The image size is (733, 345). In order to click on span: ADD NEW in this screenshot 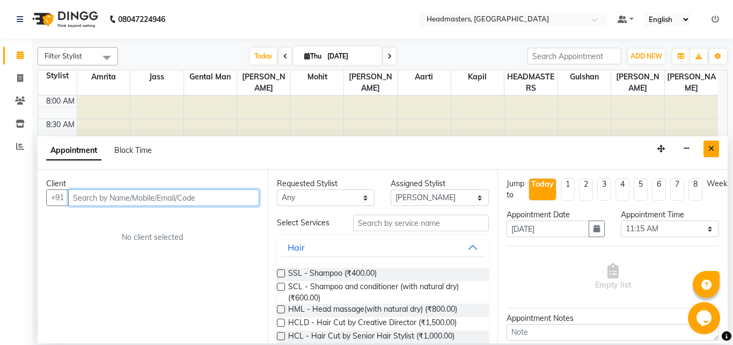, I will do `click(646, 56)`.